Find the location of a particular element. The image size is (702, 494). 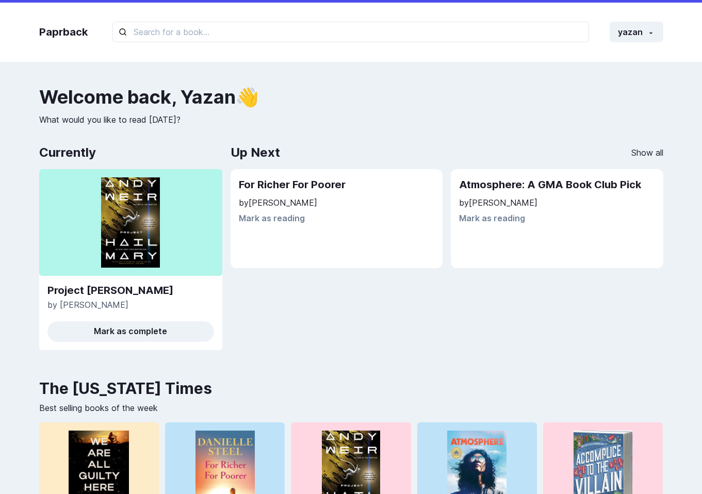

h2: Welcome back , Yazan 👋 is located at coordinates (351, 97).